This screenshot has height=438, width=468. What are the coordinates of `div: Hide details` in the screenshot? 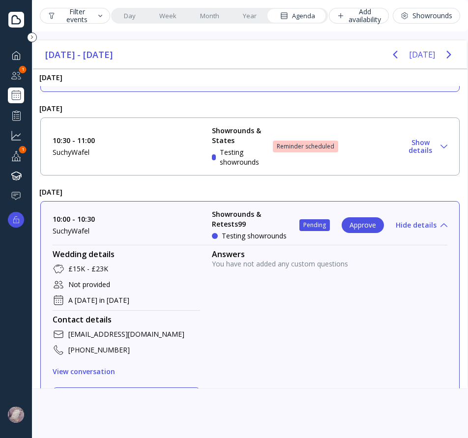 It's located at (421, 225).